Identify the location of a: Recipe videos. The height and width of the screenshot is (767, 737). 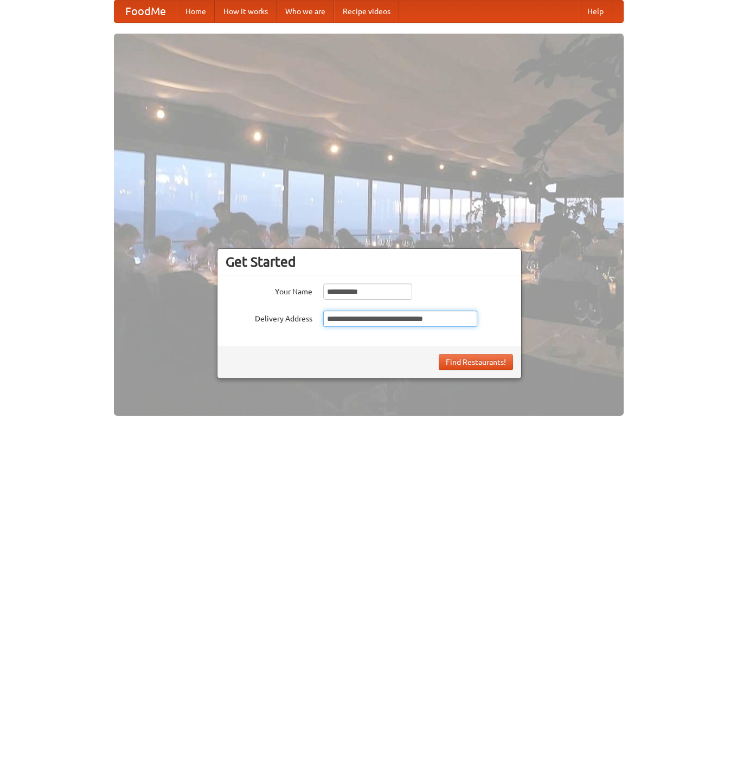
(366, 11).